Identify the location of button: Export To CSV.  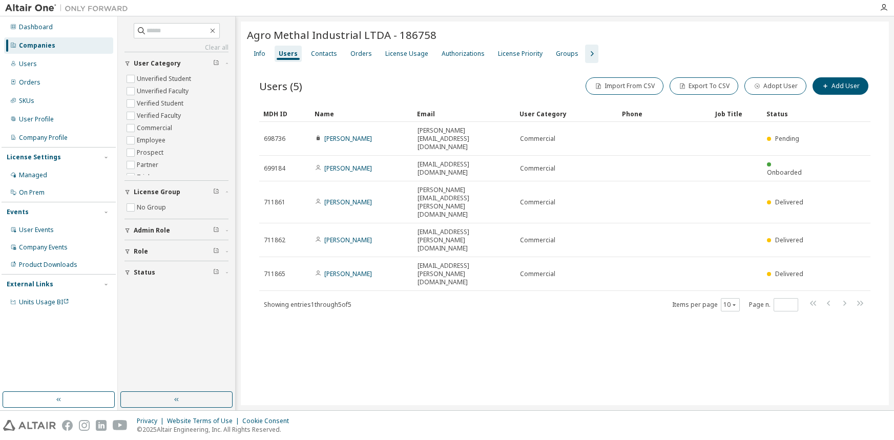
(704, 86).